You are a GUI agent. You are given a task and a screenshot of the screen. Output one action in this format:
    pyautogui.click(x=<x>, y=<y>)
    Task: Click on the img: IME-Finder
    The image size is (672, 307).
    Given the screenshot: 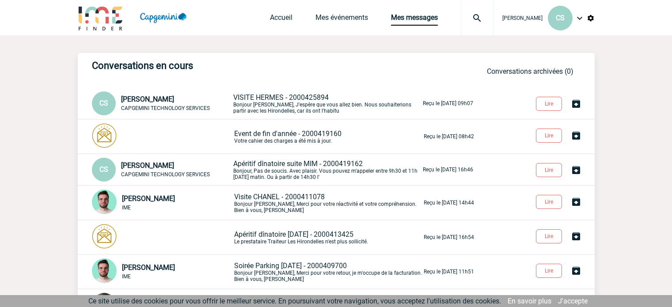 What is the action you would take?
    pyautogui.click(x=101, y=18)
    